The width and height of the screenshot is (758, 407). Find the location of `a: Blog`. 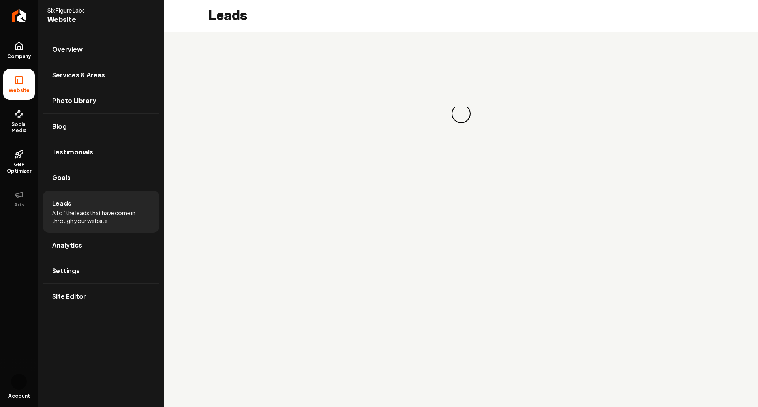

a: Blog is located at coordinates (101, 126).